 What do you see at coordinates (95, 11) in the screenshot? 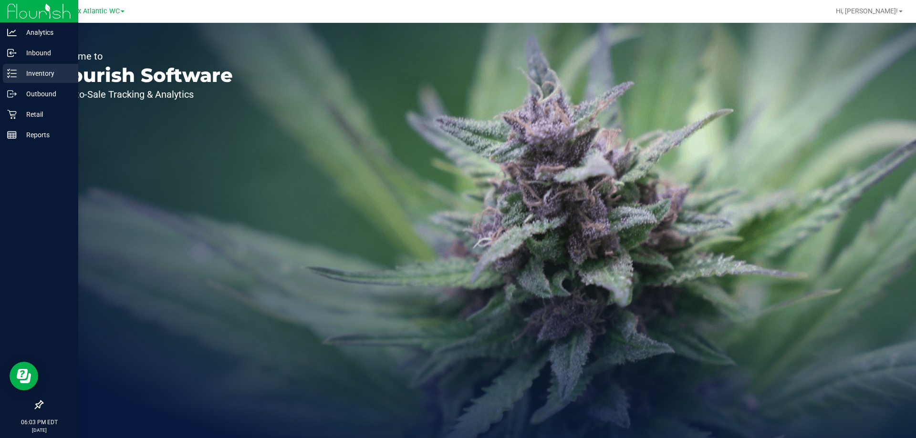
I see `span: Jax Atlantic WC` at bounding box center [95, 11].